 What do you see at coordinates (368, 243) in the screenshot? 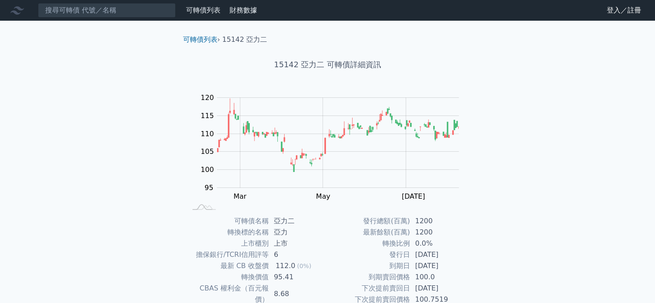
I see `td: 轉換比例` at bounding box center [368, 243].